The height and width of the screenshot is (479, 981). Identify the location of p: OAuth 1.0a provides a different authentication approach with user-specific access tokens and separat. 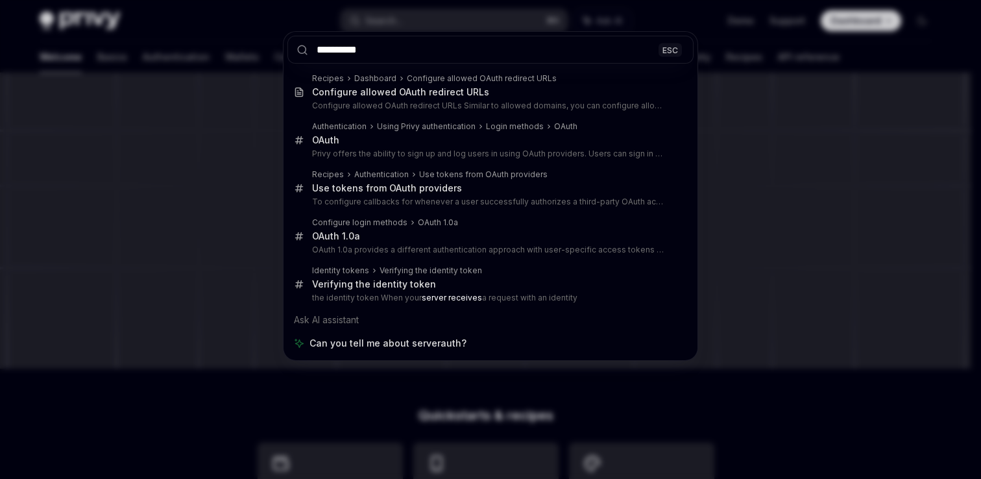
(489, 250).